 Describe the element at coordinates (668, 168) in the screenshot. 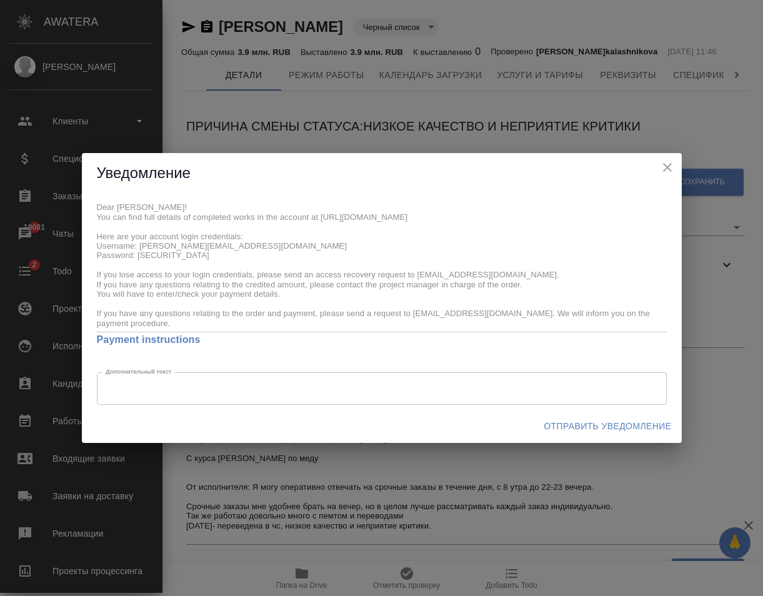

I see `button: close` at that location.